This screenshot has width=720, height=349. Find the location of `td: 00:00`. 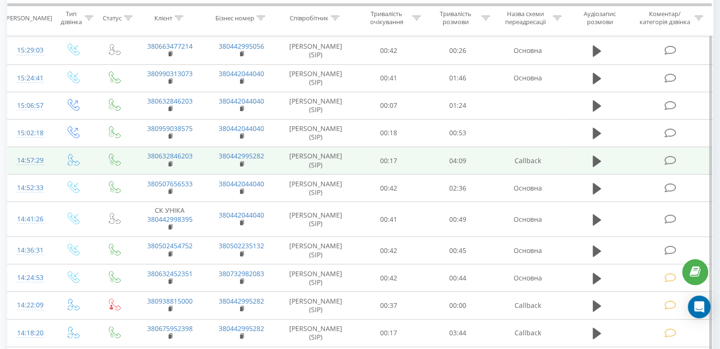

td: 00:00 is located at coordinates (457, 306).